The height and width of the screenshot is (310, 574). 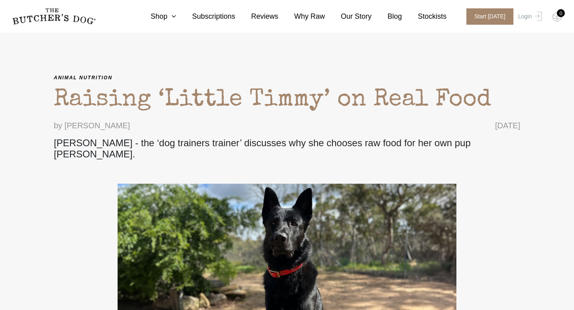 What do you see at coordinates (529, 16) in the screenshot?
I see `a: Login` at bounding box center [529, 16].